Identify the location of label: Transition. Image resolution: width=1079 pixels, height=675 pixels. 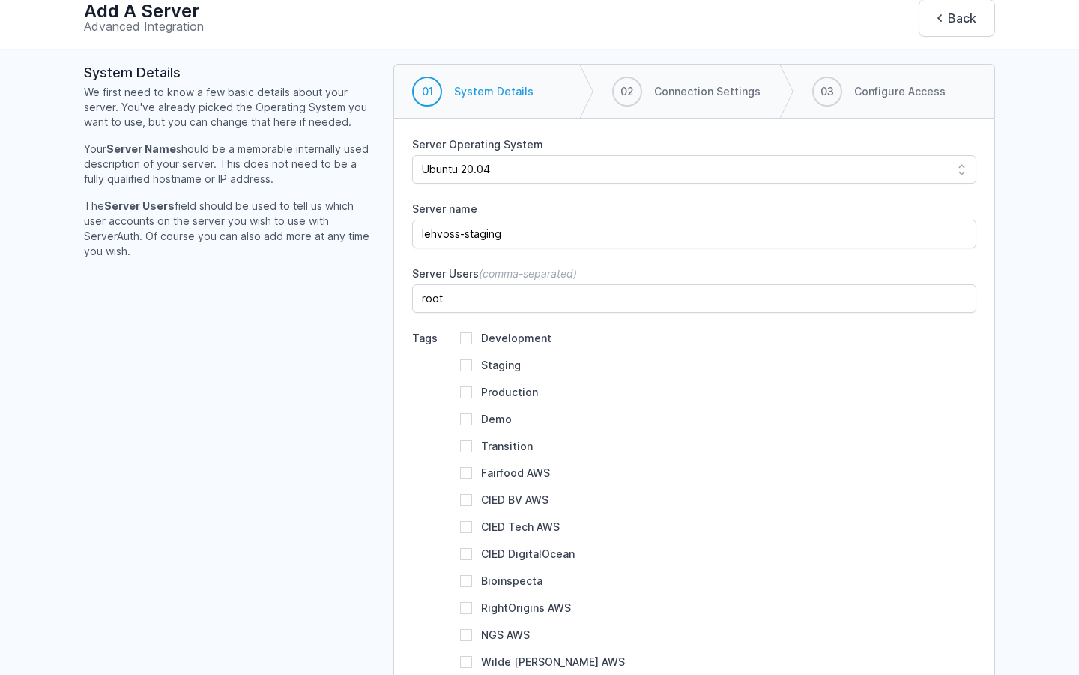
(507, 445).